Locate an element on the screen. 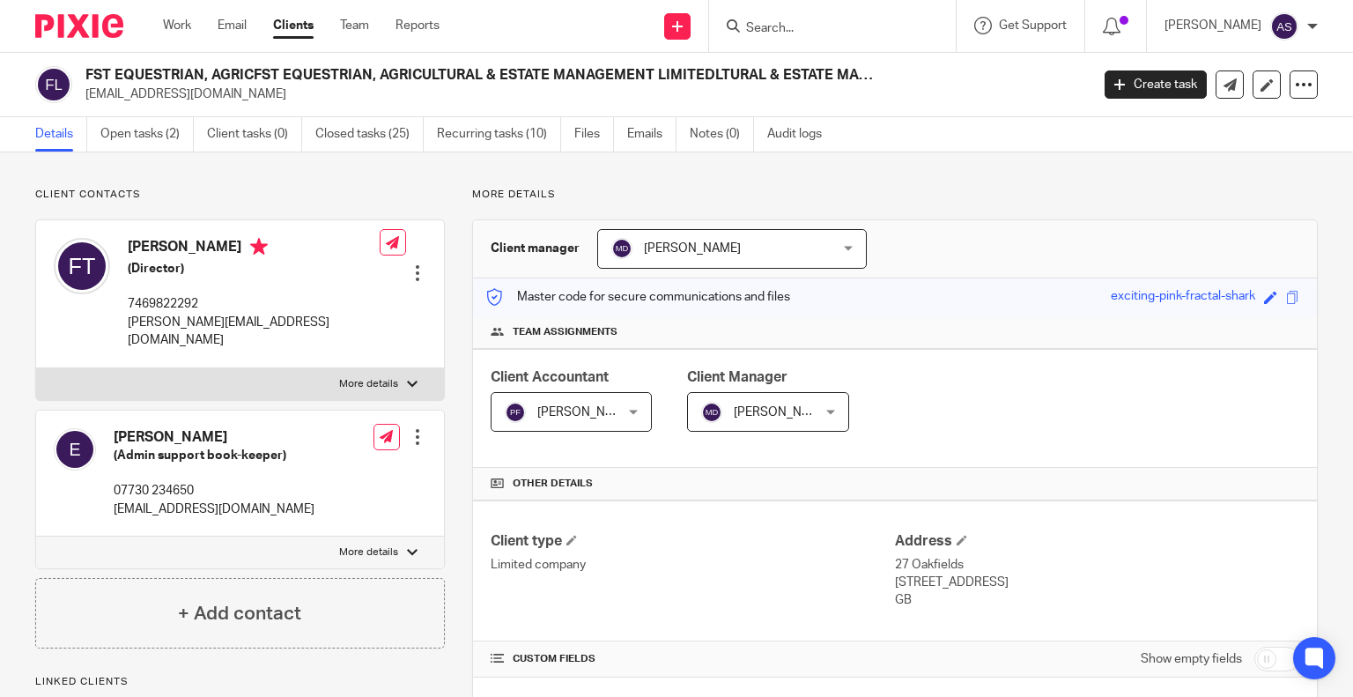  a: Email is located at coordinates (232, 26).